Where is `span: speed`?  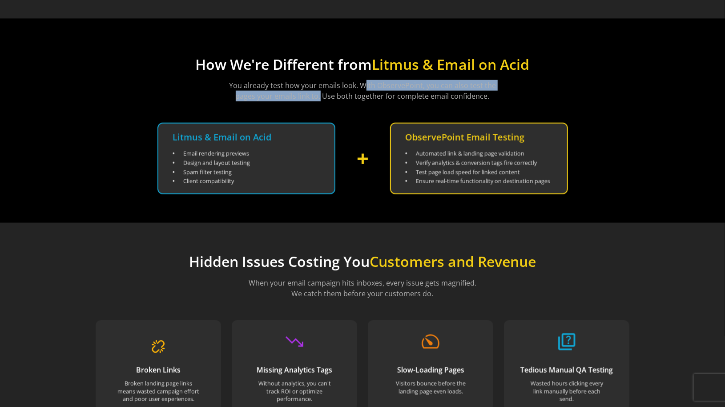 span: speed is located at coordinates (431, 342).